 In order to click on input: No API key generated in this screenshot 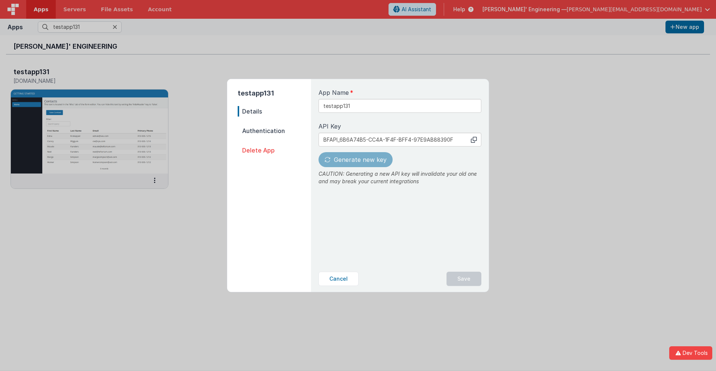, I will do `click(400, 139)`.